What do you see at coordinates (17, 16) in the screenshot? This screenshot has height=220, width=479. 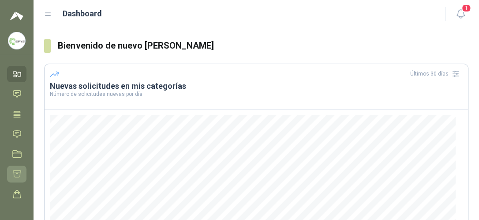 I see `img: Logo peakr` at bounding box center [17, 16].